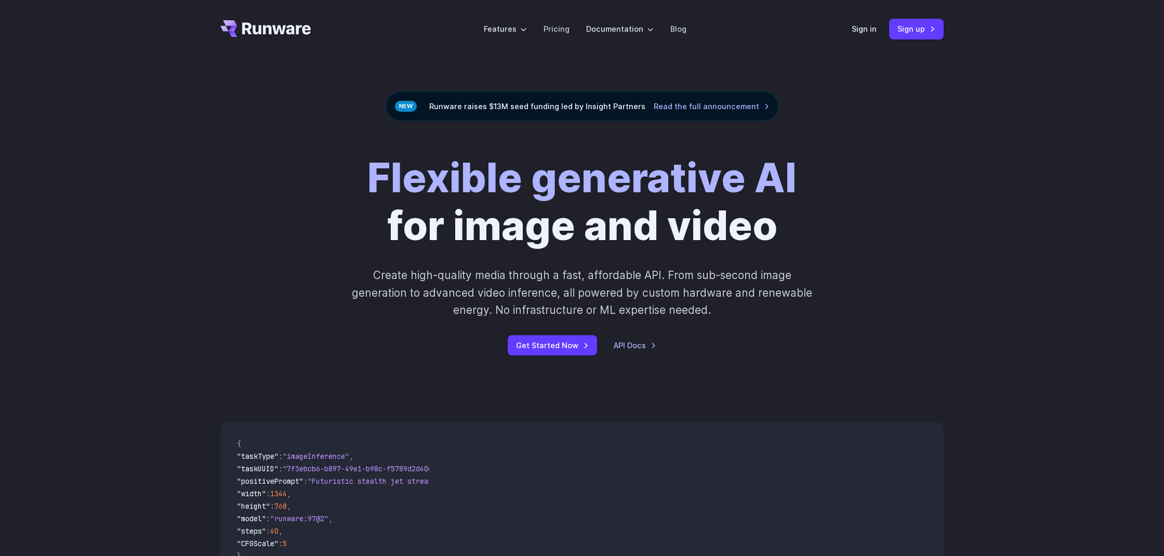 This screenshot has width=1164, height=556. I want to click on span: "Futuristic stealth jet streaking through a neon-lit cityscape with glowing purple exhaust", so click(497, 481).